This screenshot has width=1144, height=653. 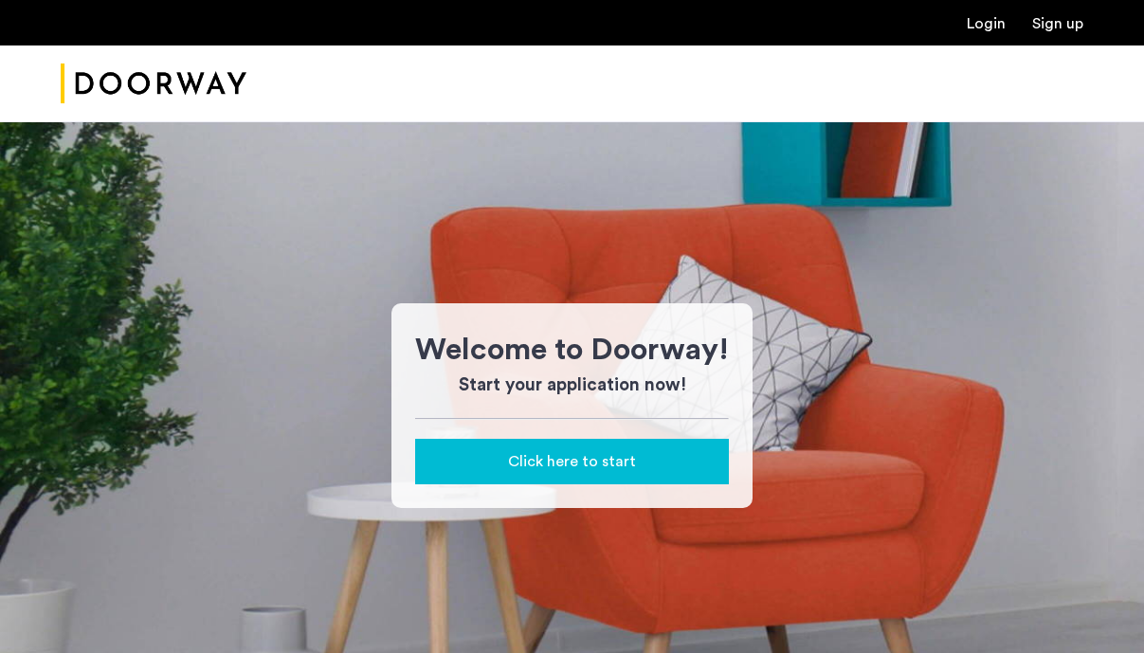 What do you see at coordinates (154, 83) in the screenshot?
I see `img: logo` at bounding box center [154, 83].